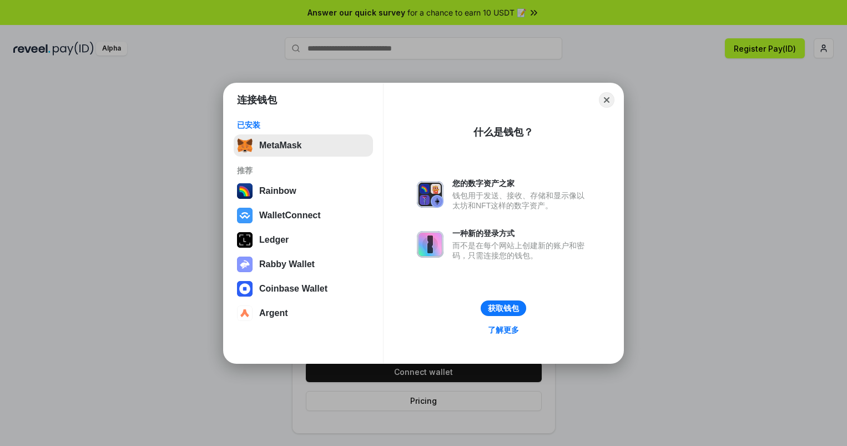  I want to click on img: svg+xml,%3Csvg%20xmlns%3D%22http%3A%2F%2Fwww.w3.org%2F2000%2Fsvg%22%20width%3D%2228%22%20height%3..., so click(245, 240).